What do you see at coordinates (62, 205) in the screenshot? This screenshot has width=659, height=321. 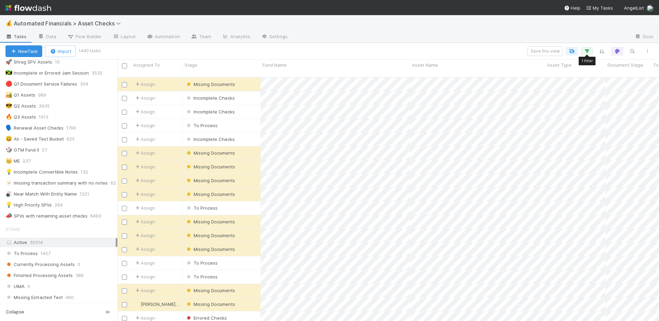 I see `span: 264` at bounding box center [62, 205].